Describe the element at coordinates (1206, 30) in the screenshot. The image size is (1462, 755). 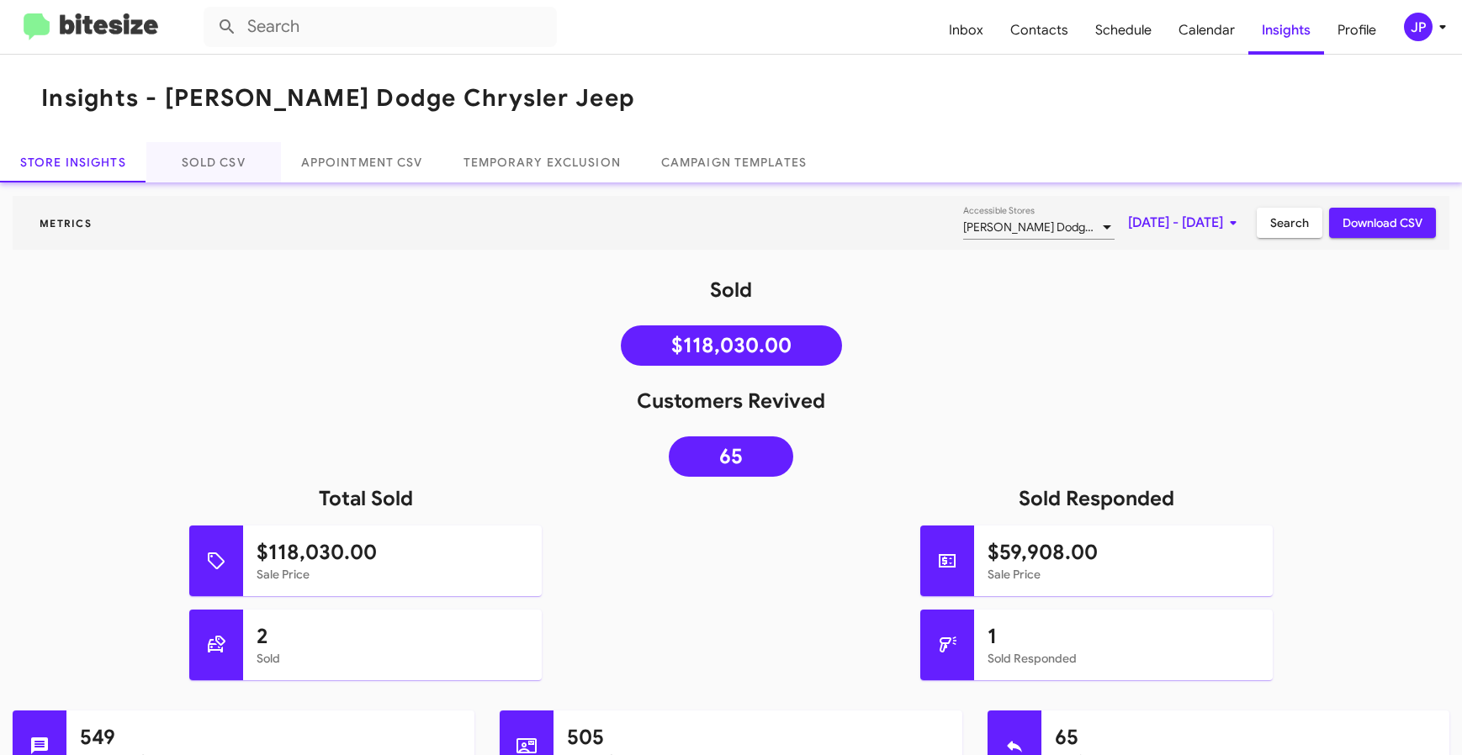
I see `a: Calendar` at that location.